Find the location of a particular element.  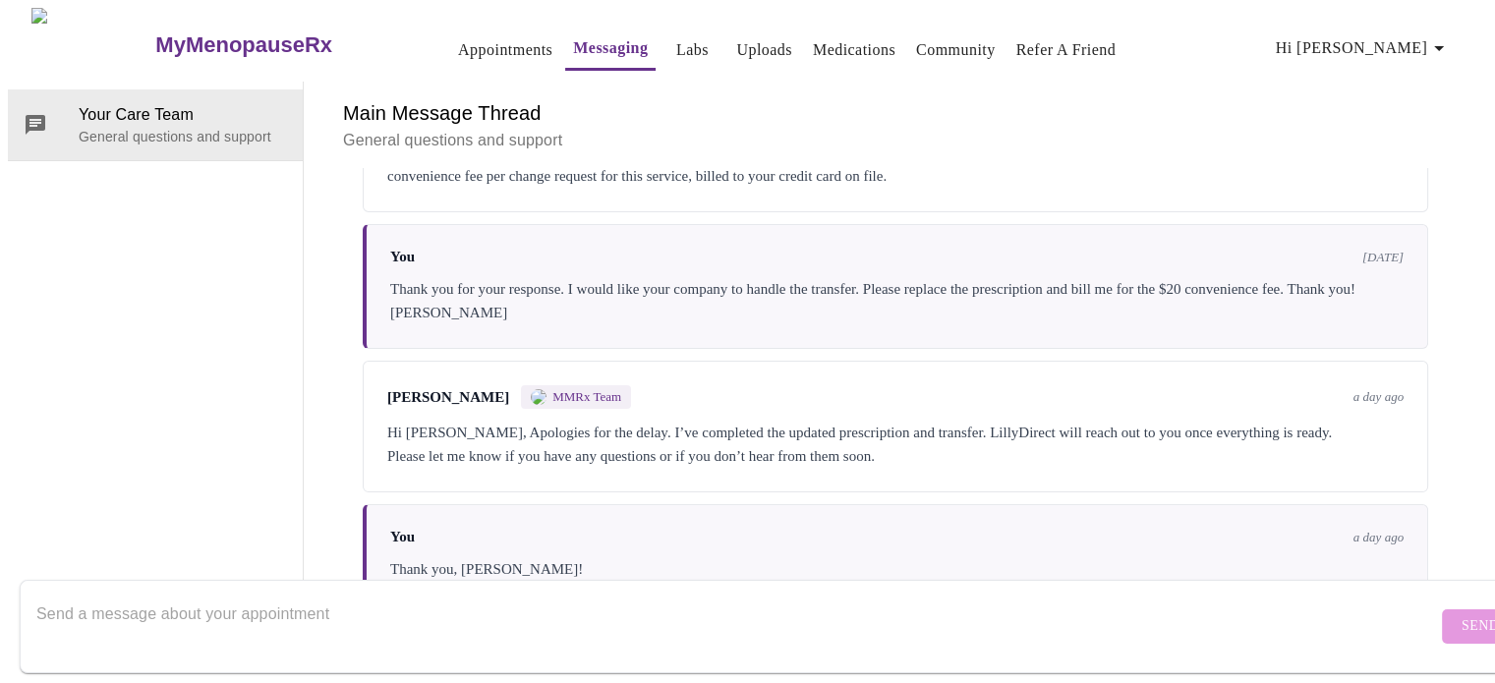

a: Messaging is located at coordinates (610, 48).